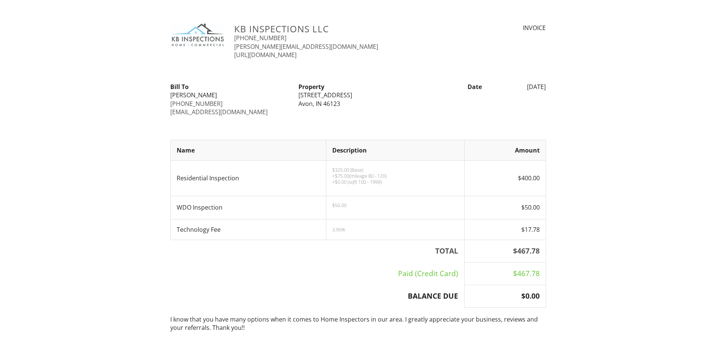  I want to click on div: Avon, IN 46123, so click(358, 104).